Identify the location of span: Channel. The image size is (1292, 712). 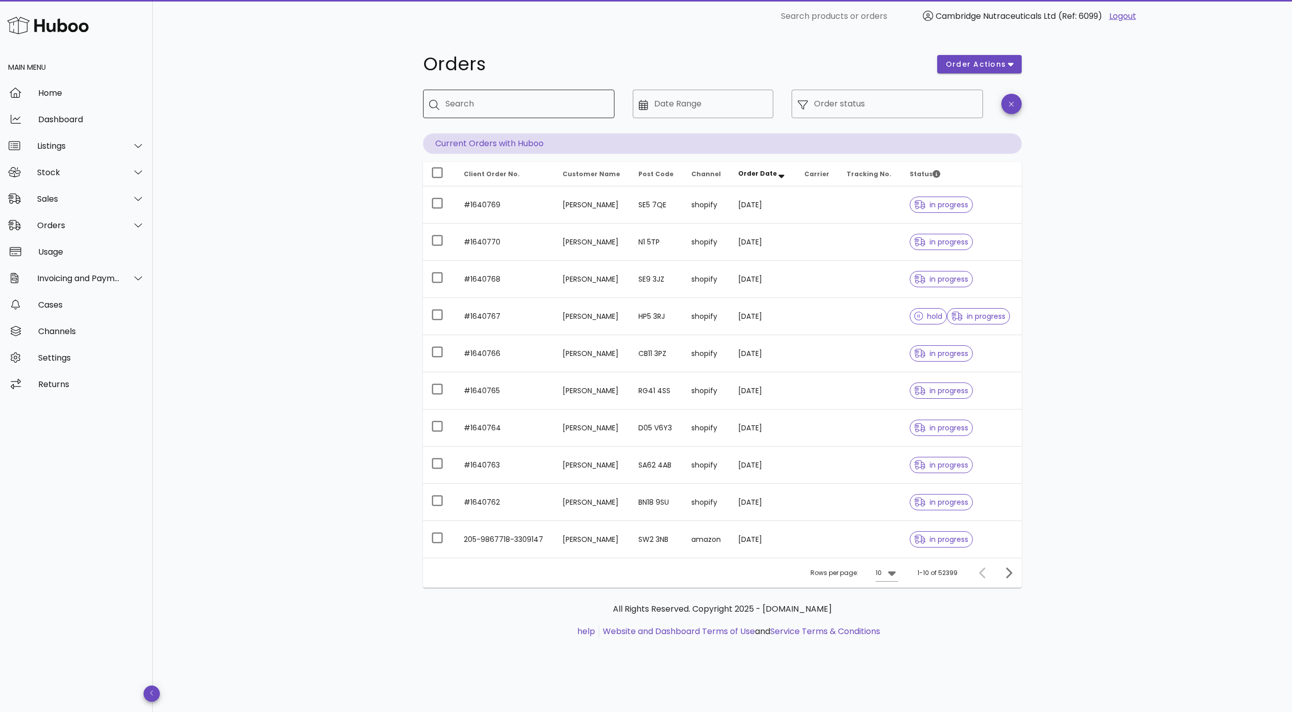
(706, 174).